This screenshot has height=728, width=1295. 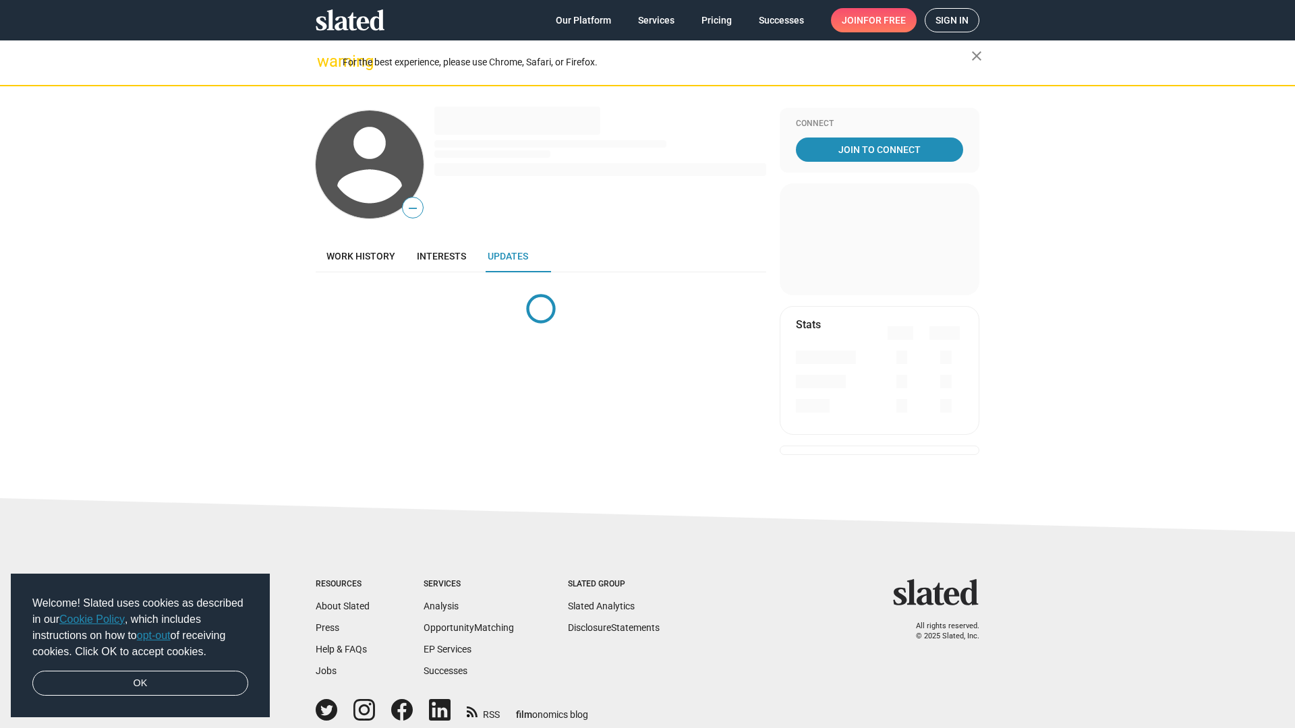 I want to click on a: opt-out, so click(x=154, y=635).